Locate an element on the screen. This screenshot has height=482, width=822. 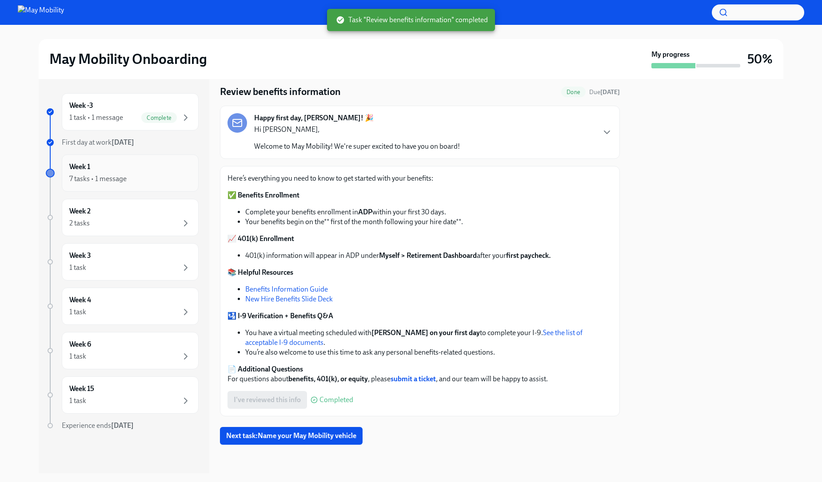
span: Task "Review benefits information" completed is located at coordinates (412, 20).